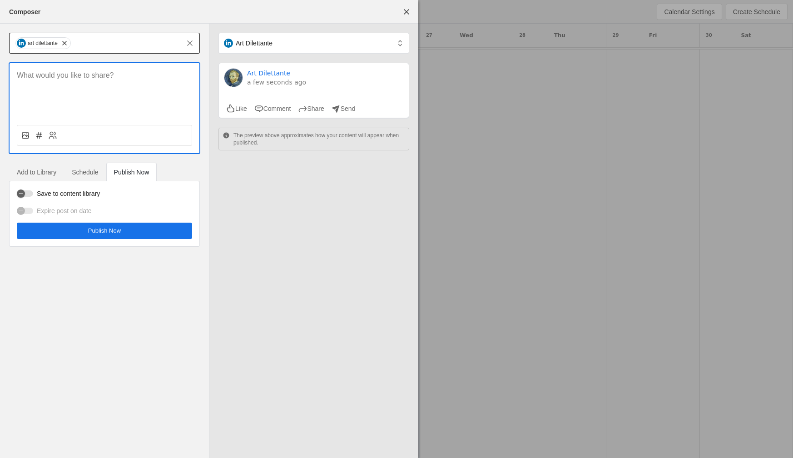  I want to click on button: Remove all, so click(190, 43).